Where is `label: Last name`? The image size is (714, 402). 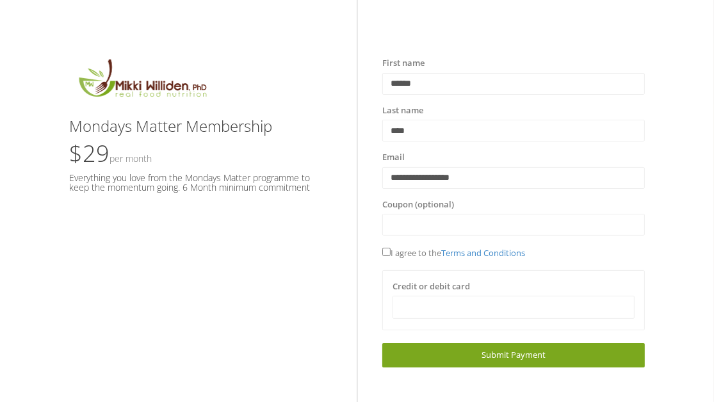
label: Last name is located at coordinates (403, 111).